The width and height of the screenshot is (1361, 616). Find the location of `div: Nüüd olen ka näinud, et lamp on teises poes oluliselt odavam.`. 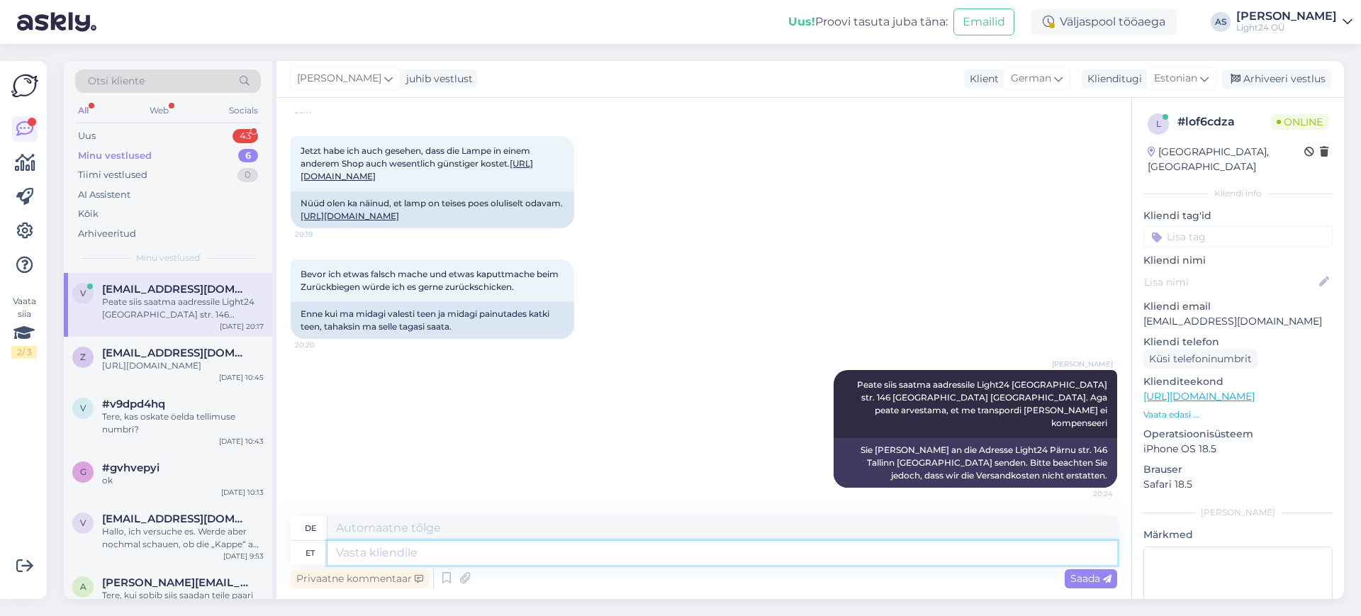

div: Nüüd olen ka näinud, et lamp on teises poes oluliselt odavam. is located at coordinates (432, 210).